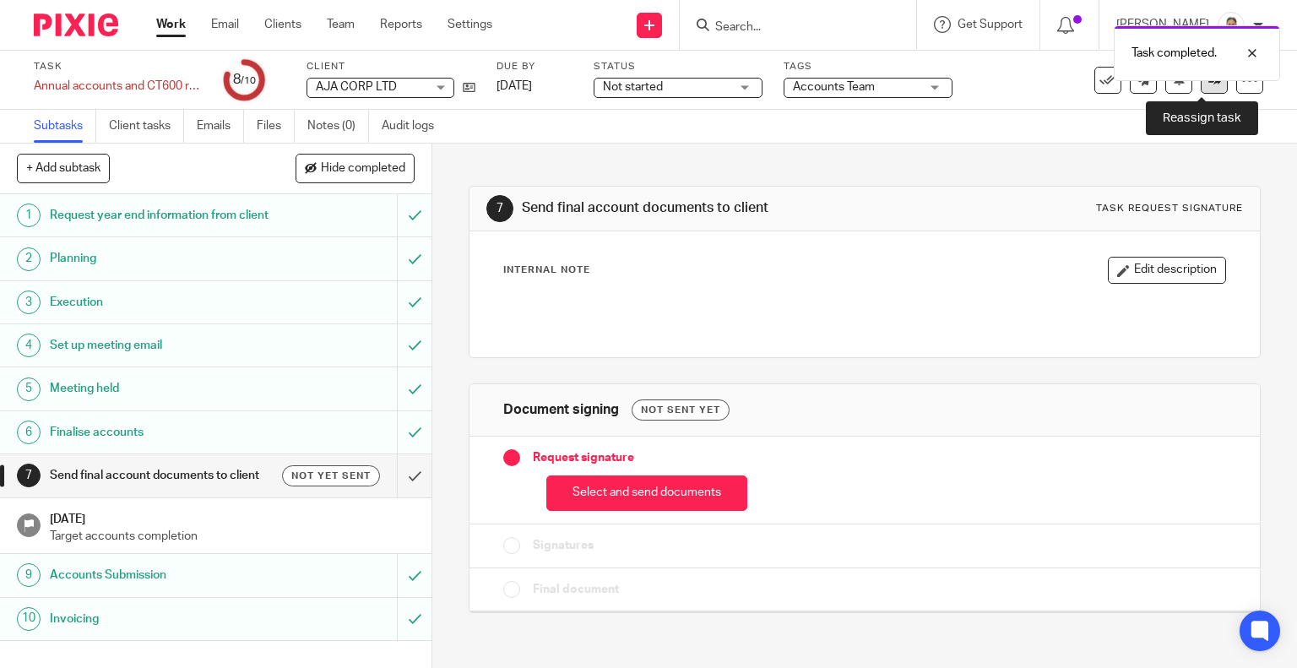 The image size is (1297, 668). I want to click on button: Hide completed, so click(355, 168).